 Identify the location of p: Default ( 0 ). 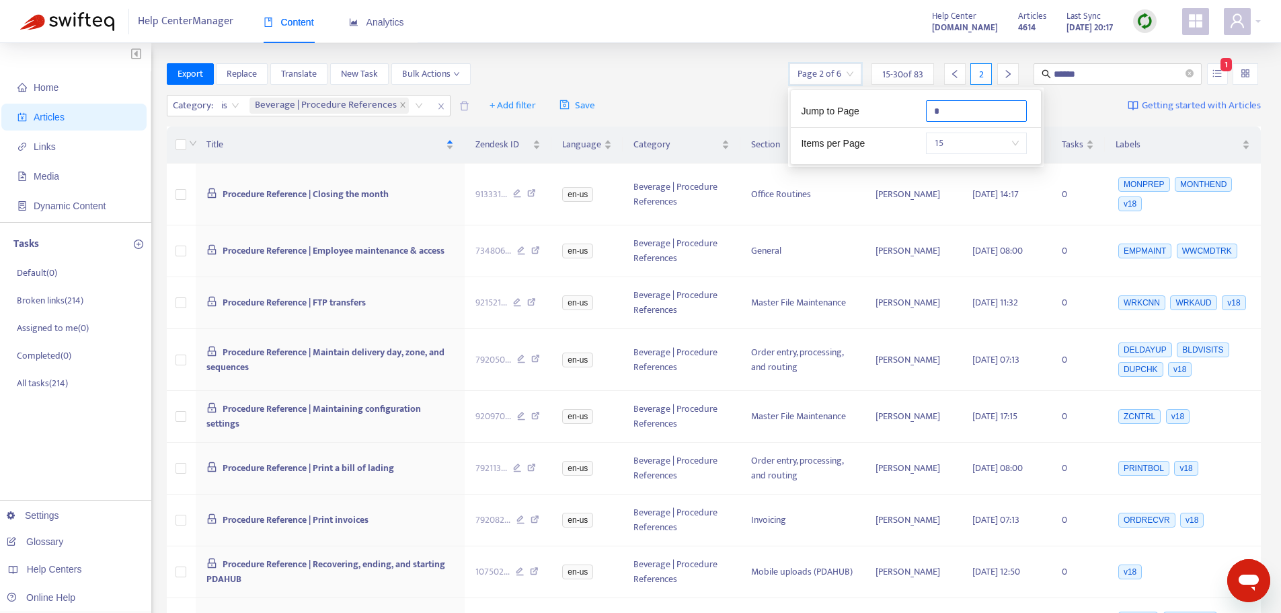
(37, 272).